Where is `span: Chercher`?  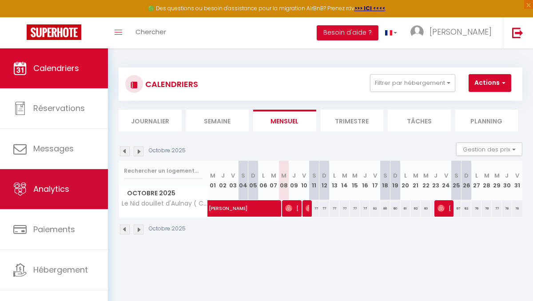
span: Chercher is located at coordinates (150, 32).